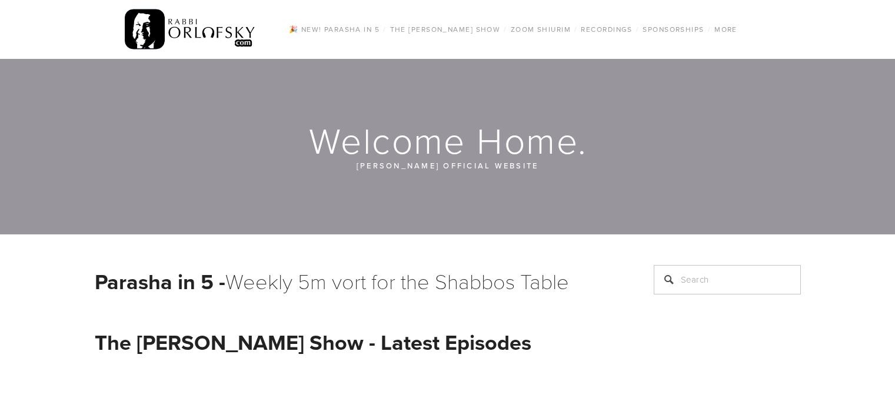  What do you see at coordinates (160, 281) in the screenshot?
I see `strong: Parasha in 5 -` at bounding box center [160, 281].